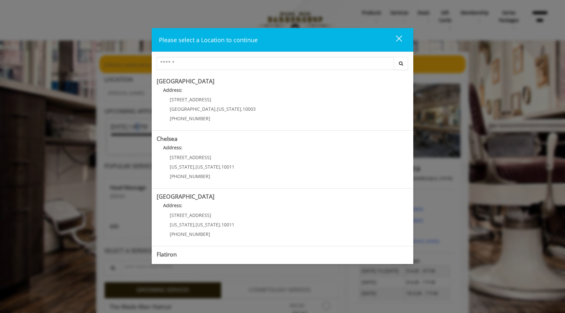 This screenshot has width=565, height=313. I want to click on span: 10003, so click(249, 109).